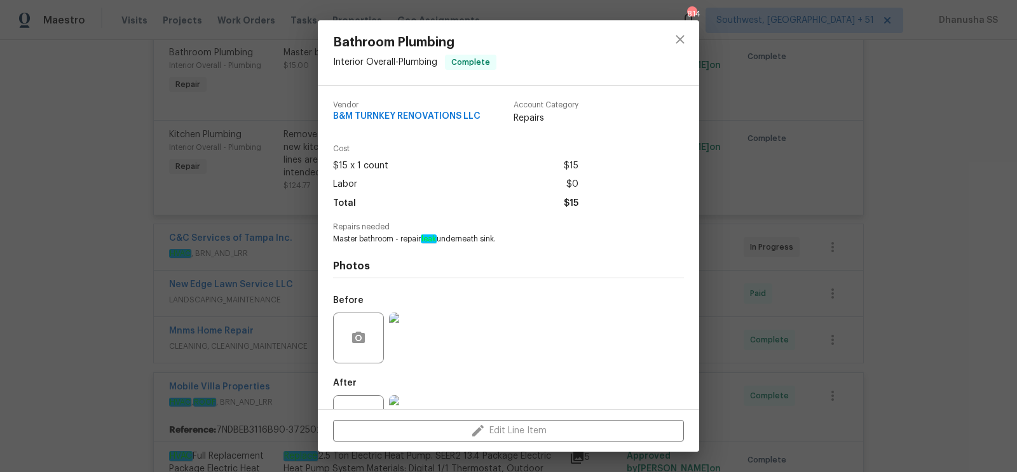 The width and height of the screenshot is (1017, 472). I want to click on span: B&M TURNKEY RENOVATIONS LLC, so click(407, 116).